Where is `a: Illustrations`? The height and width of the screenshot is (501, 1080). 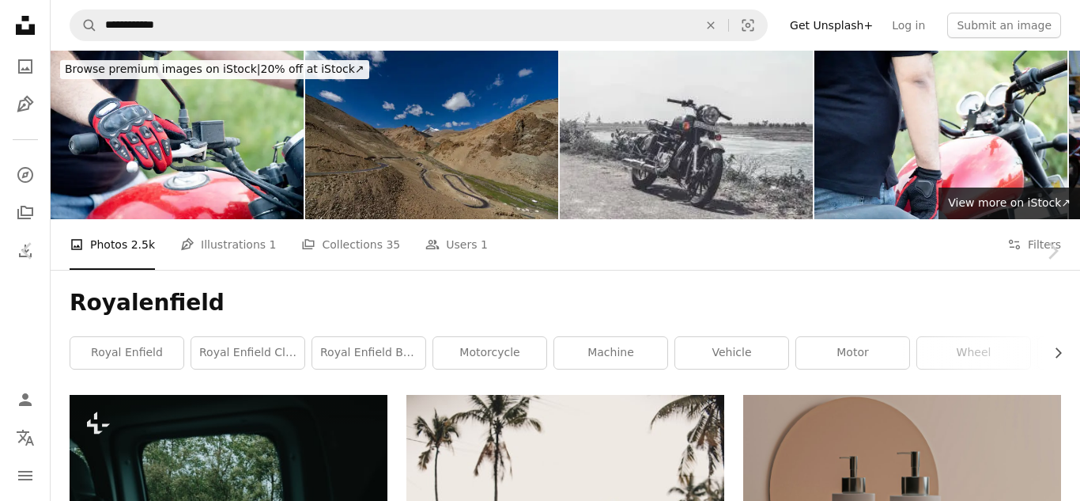 a: Illustrations is located at coordinates (25, 104).